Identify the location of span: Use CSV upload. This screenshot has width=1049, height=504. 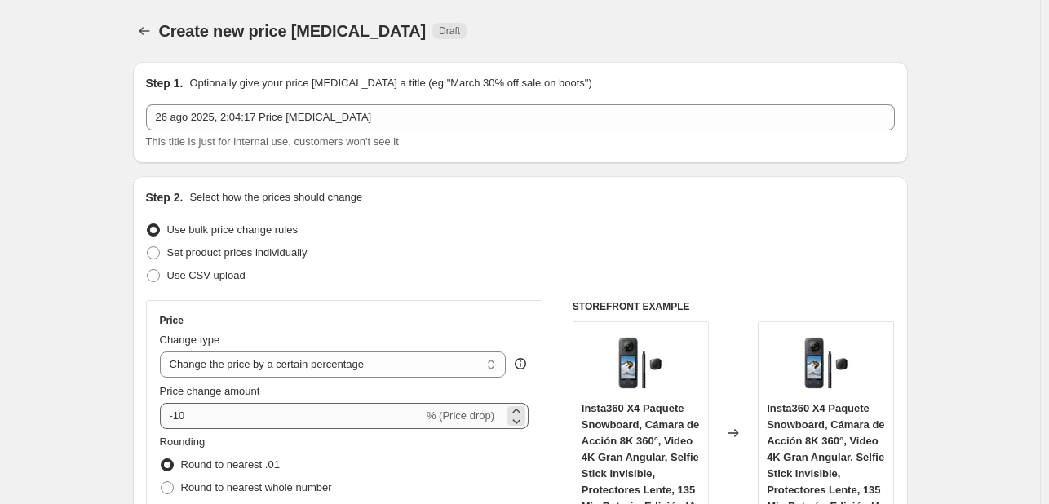
(206, 275).